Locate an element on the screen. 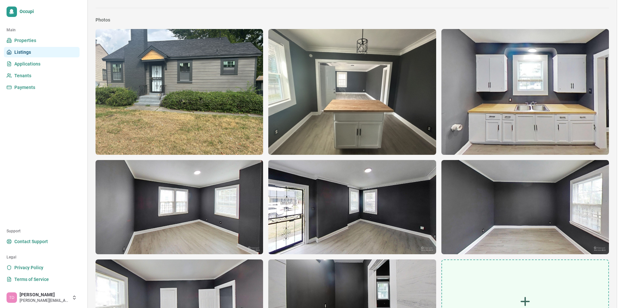 This screenshot has width=621, height=308. span: Payments is located at coordinates (25, 87).